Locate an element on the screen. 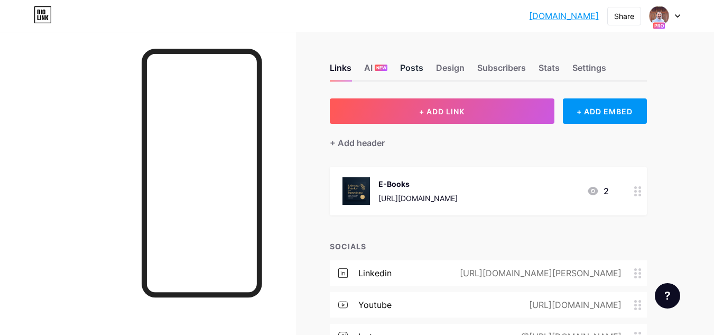 This screenshot has height=335, width=714. img: E-Books is located at coordinates (356, 191).